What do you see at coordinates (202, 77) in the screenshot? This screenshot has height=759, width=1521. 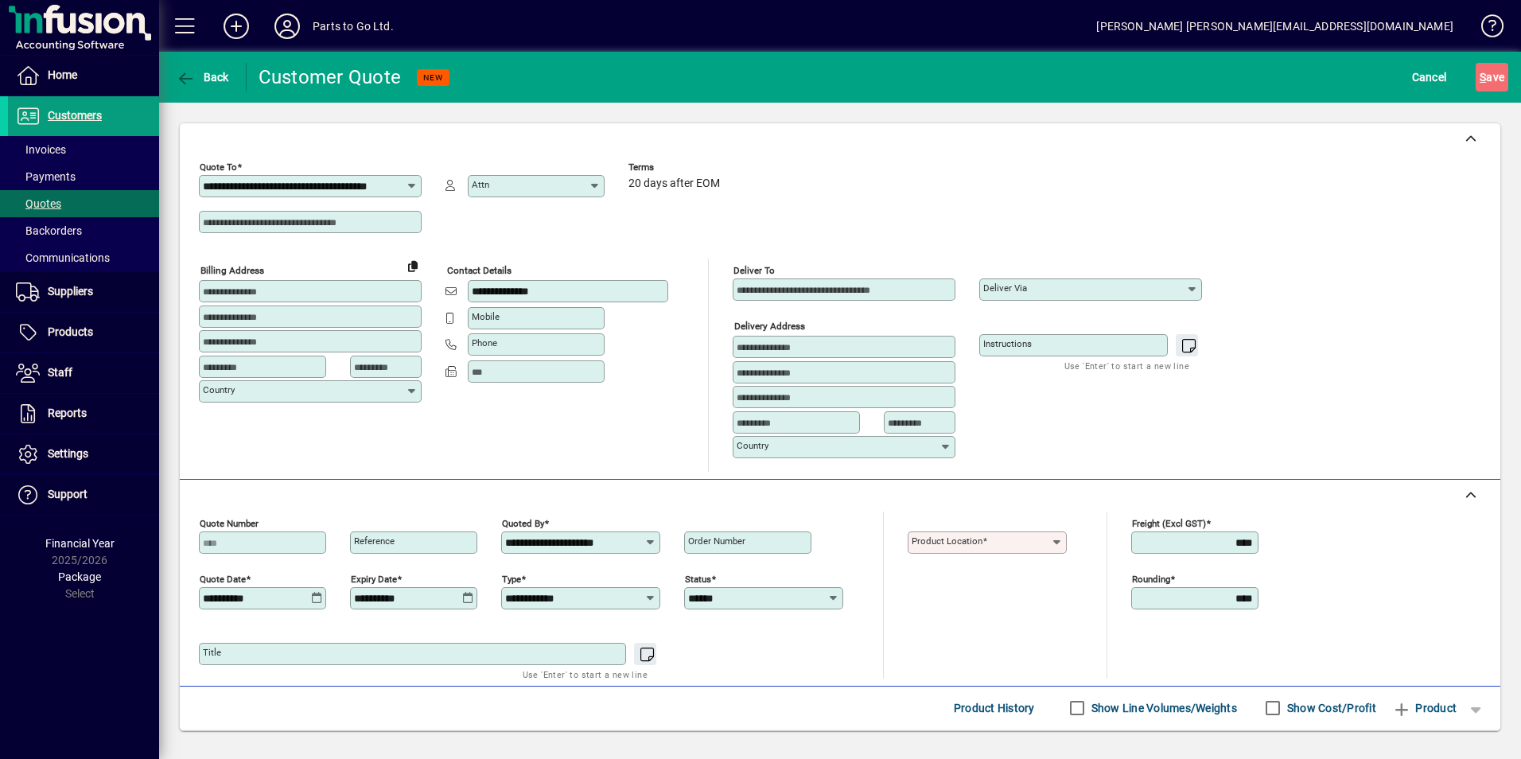 I see `span: Back` at bounding box center [202, 77].